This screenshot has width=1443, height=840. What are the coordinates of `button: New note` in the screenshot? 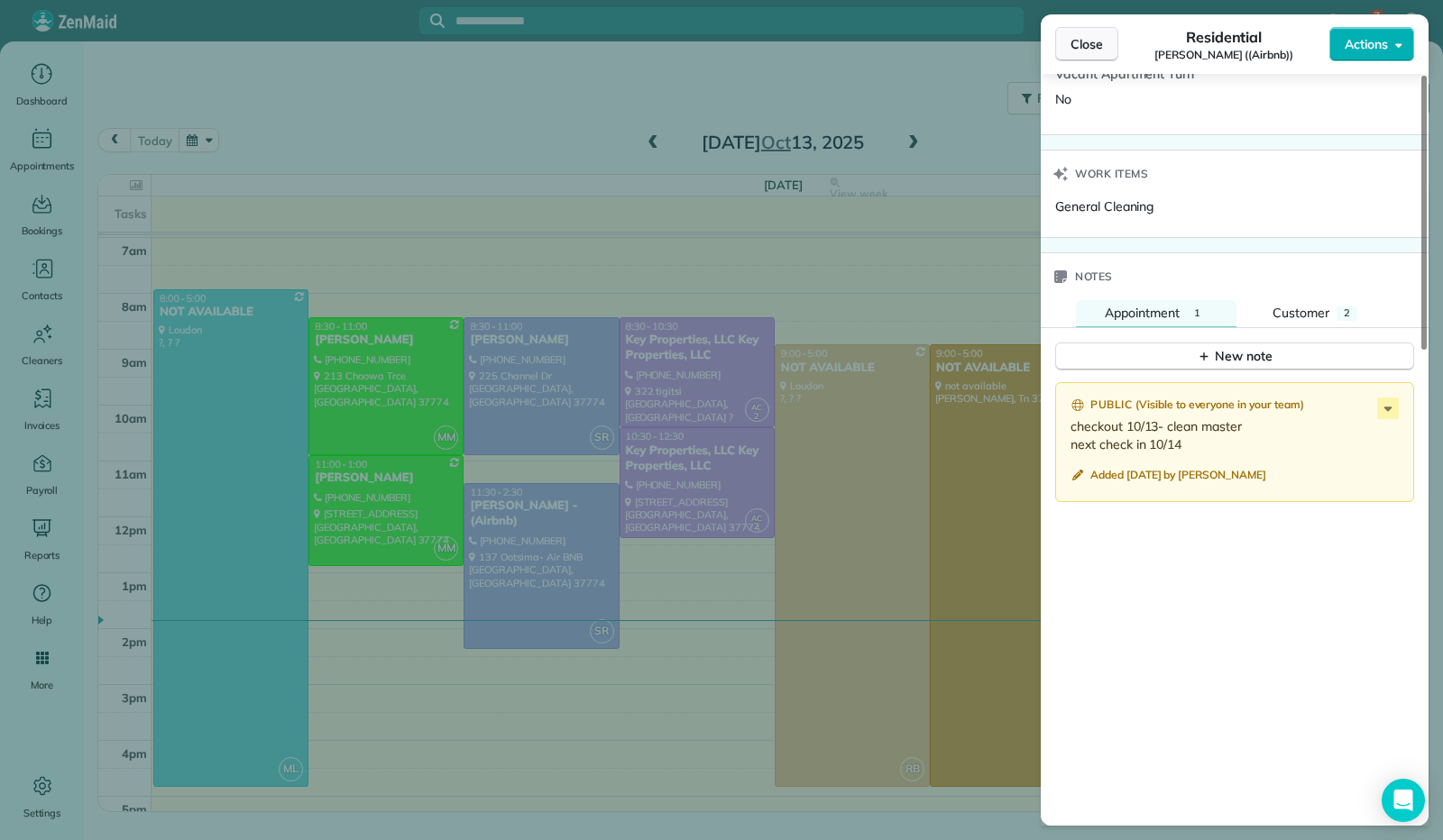 It's located at (1234, 356).